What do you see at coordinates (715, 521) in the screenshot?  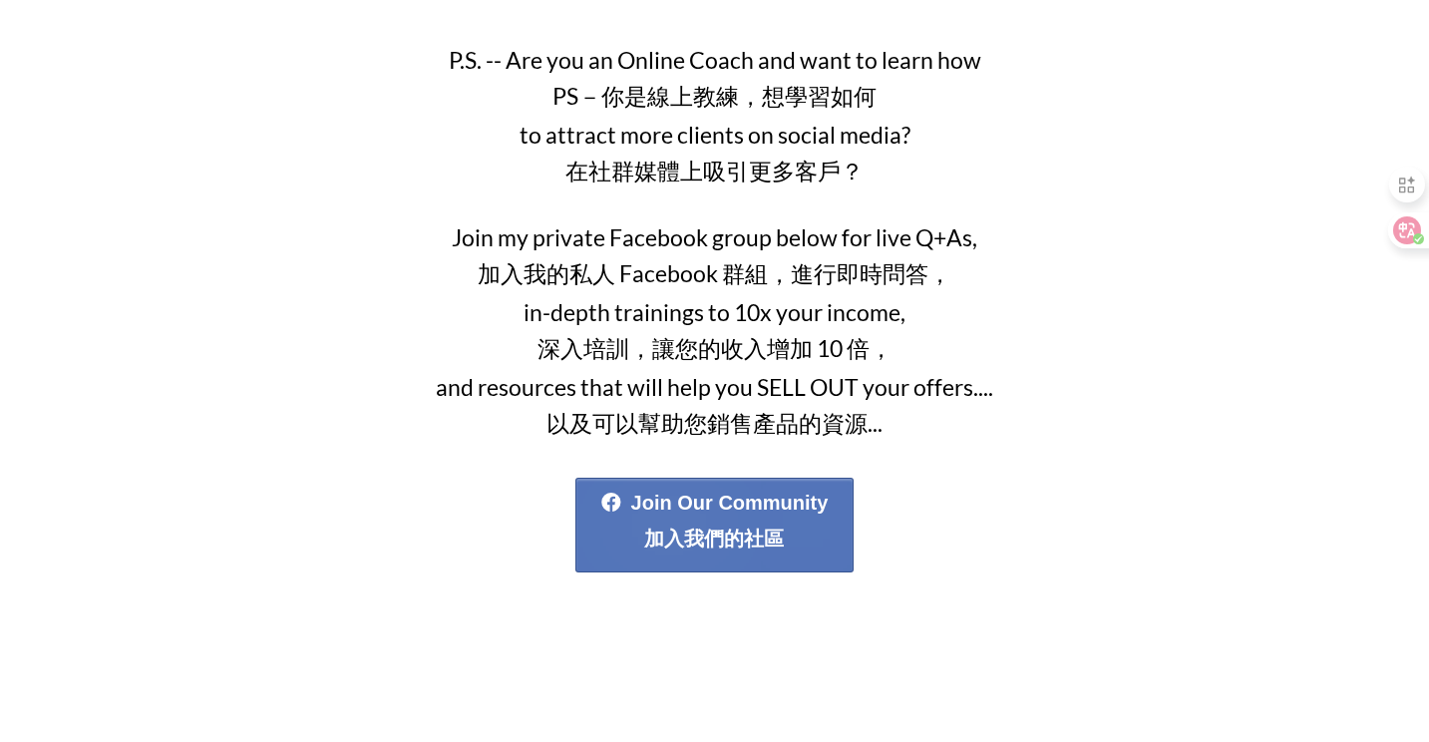 I see `span: Join Our Community` at bounding box center [715, 521].